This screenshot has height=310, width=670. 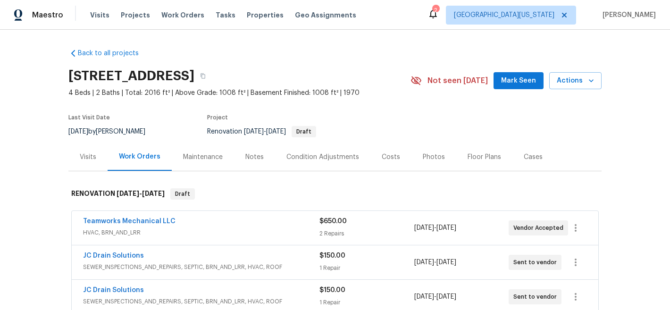 I want to click on div: Maintenance, so click(x=203, y=157).